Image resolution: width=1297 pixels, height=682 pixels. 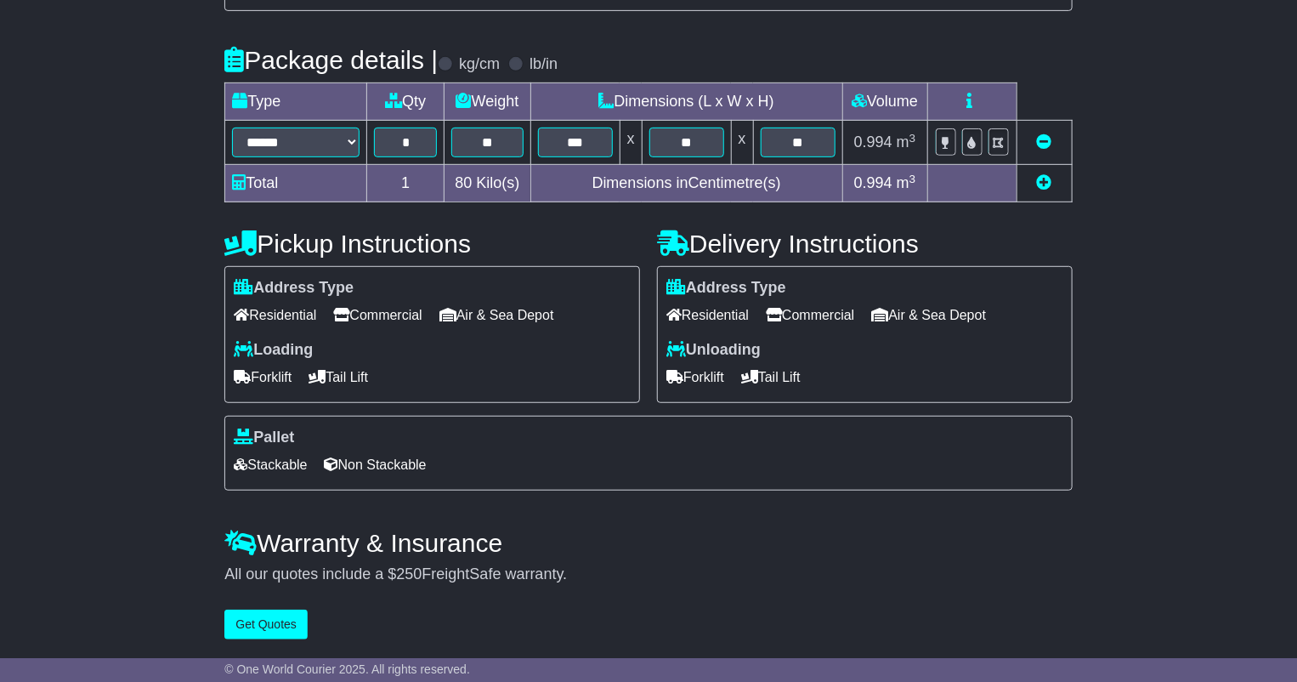 What do you see at coordinates (648, 542) in the screenshot?
I see `h4: Warranty & Insurance` at bounding box center [648, 542].